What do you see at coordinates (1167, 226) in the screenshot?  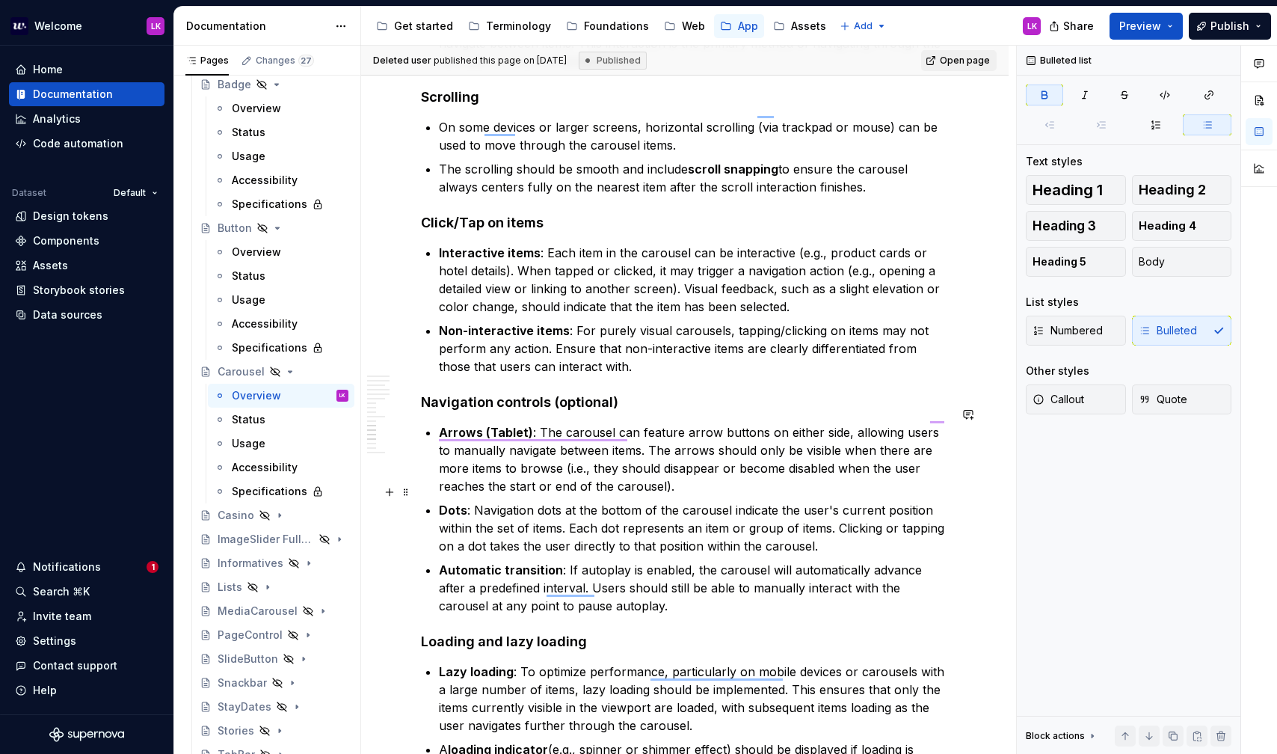 I see `span: Heading 4` at bounding box center [1167, 226].